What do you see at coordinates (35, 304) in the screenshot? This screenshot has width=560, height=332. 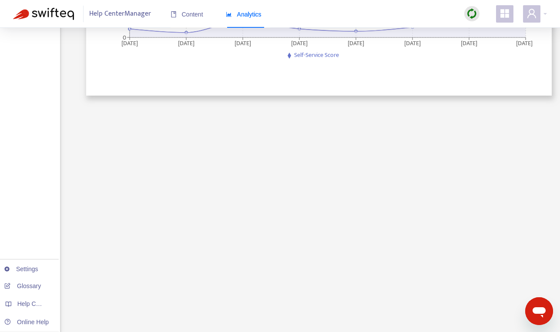 I see `span: Help Centers` at bounding box center [35, 304].